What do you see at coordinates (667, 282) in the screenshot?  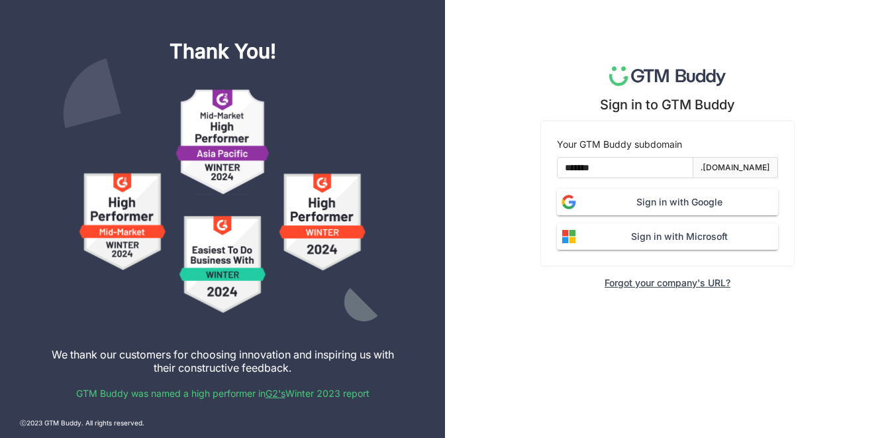 I see `div: Forgot your company's URL?` at bounding box center [667, 282].